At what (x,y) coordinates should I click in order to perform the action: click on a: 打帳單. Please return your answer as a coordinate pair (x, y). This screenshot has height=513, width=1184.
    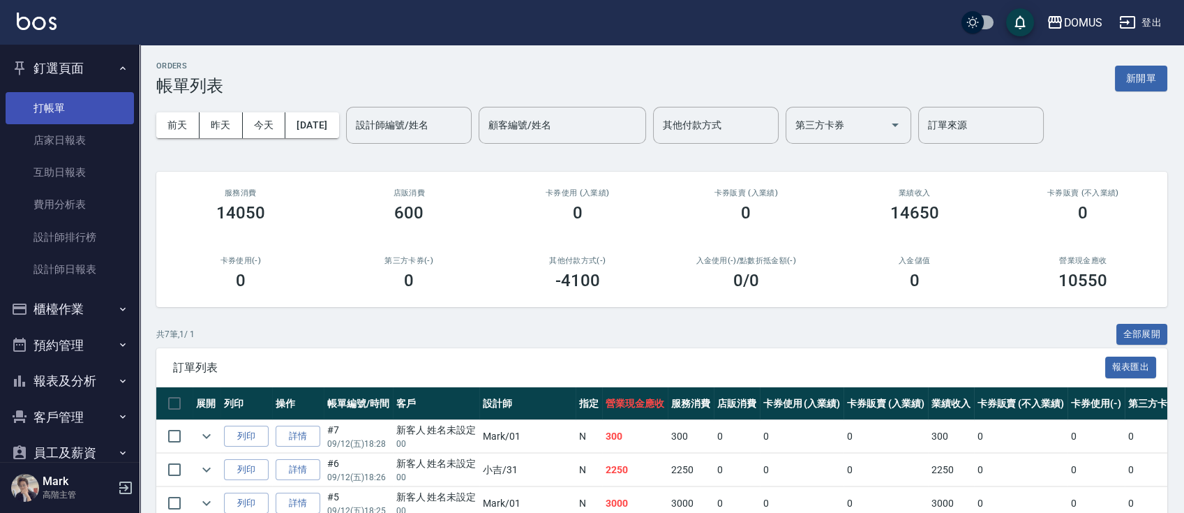
    Looking at the image, I should click on (70, 108).